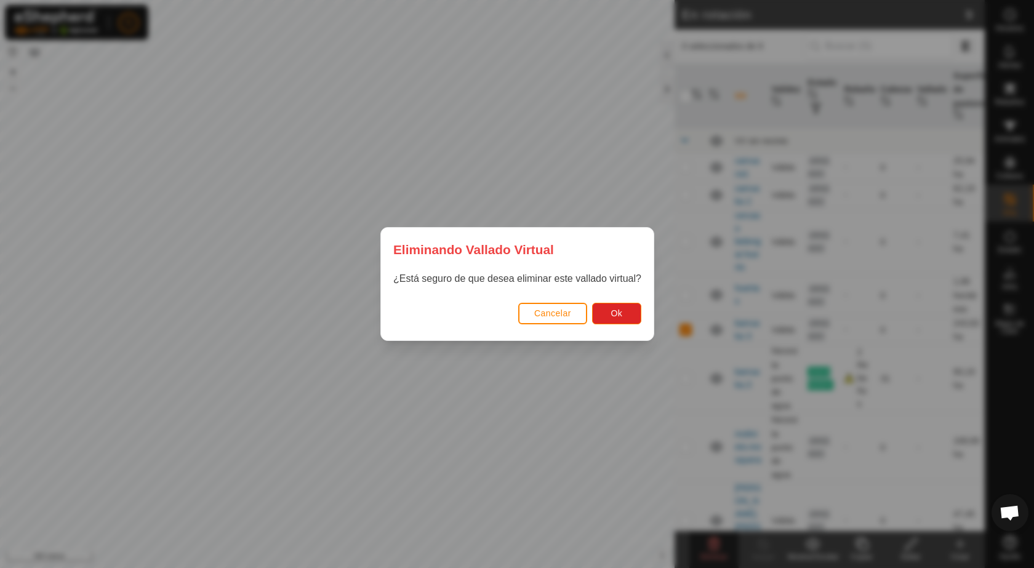 The image size is (1034, 568). What do you see at coordinates (616, 313) in the screenshot?
I see `span: Ok` at bounding box center [616, 313].